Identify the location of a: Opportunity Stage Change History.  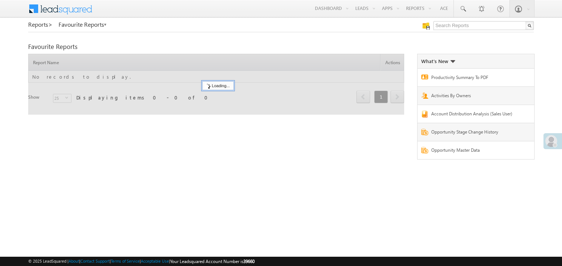
(475, 133).